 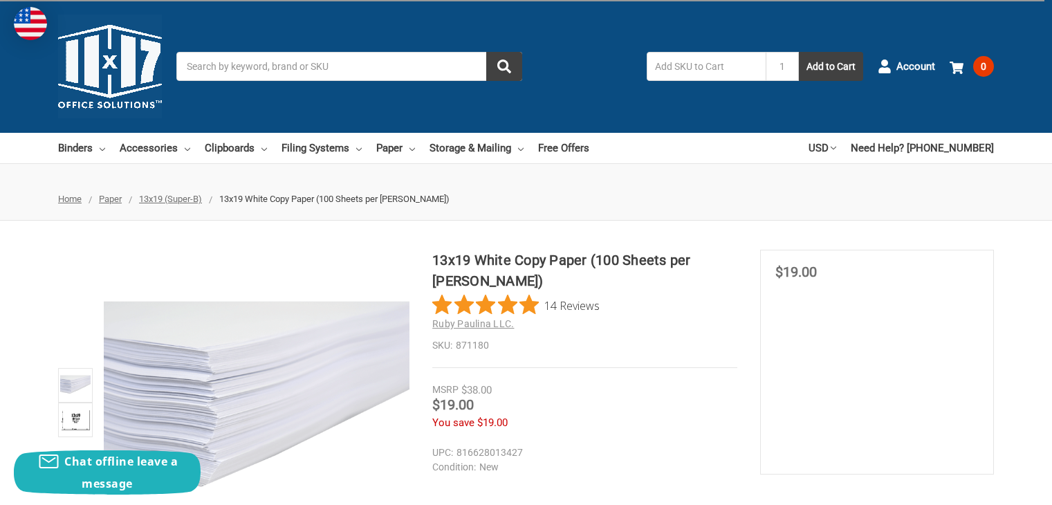 I want to click on a: Home, so click(x=70, y=198).